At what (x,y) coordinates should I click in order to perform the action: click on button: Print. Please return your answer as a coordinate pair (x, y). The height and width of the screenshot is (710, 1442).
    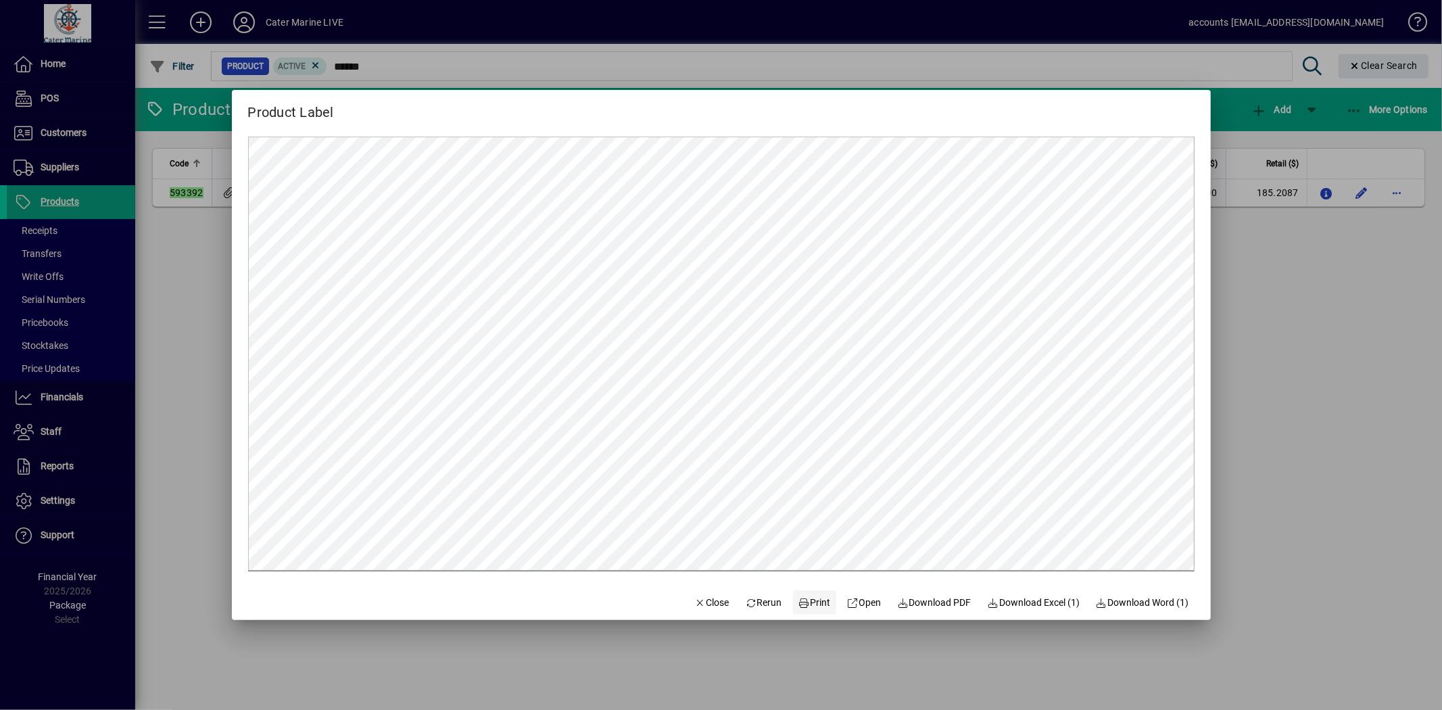
    Looking at the image, I should click on (814, 602).